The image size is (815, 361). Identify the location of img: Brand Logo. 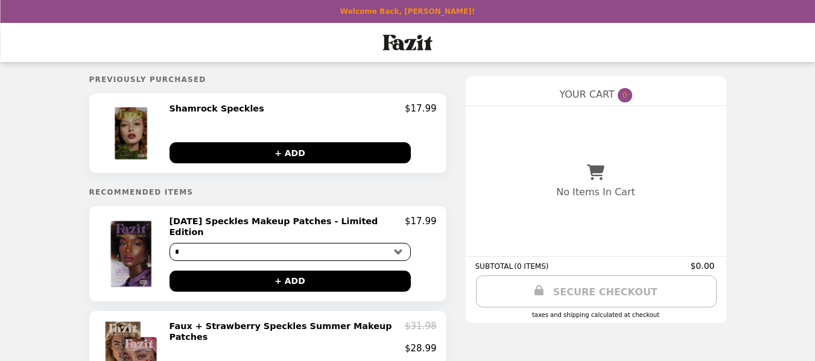
(408, 42).